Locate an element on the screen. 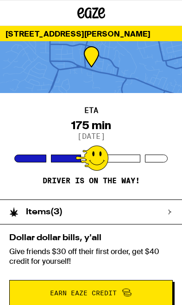  div: 175 min is located at coordinates (91, 125).